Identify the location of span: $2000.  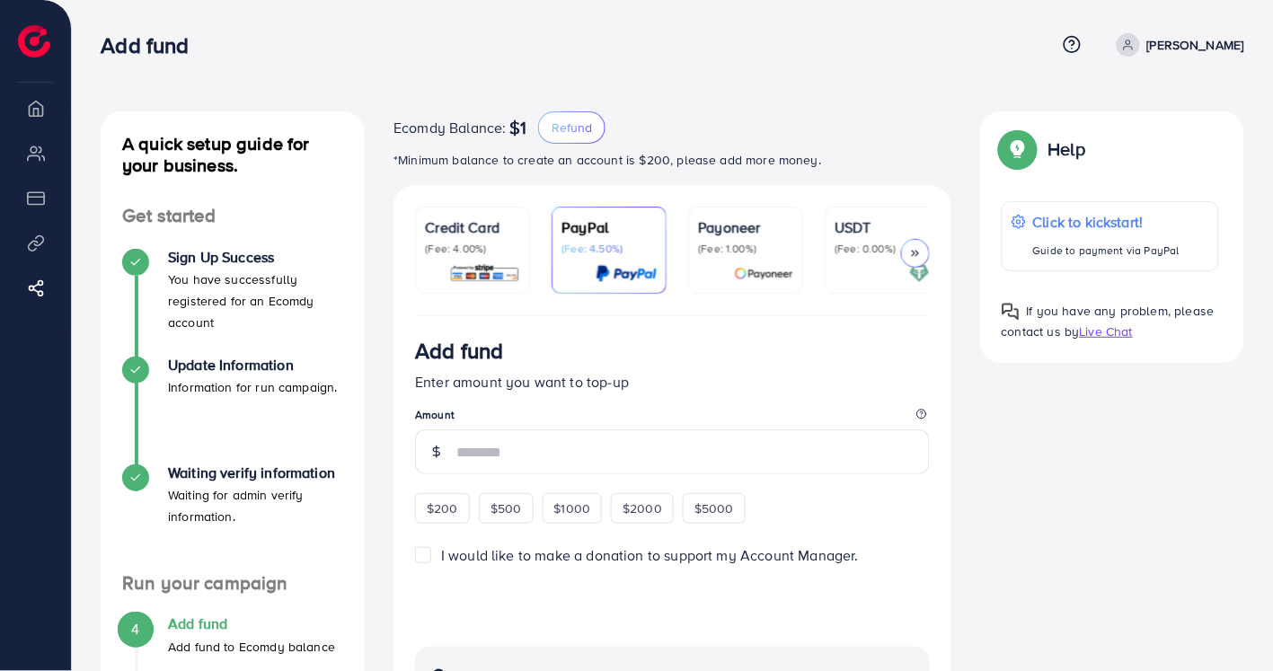
(642, 508).